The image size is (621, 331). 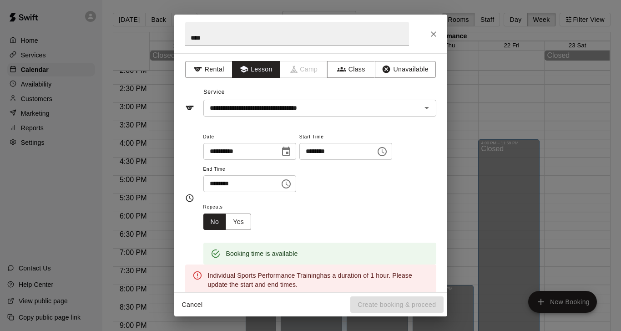 What do you see at coordinates (190, 198) in the screenshot?
I see `svg: Timing` at bounding box center [190, 198].